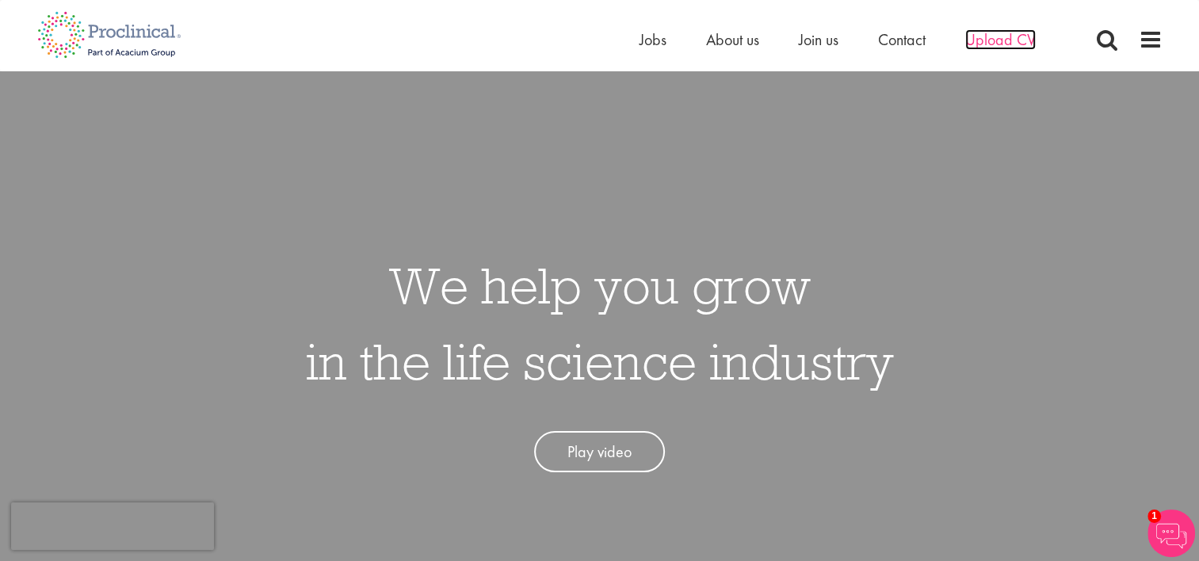 This screenshot has height=561, width=1199. Describe the element at coordinates (819, 40) in the screenshot. I see `span: Join us` at that location.